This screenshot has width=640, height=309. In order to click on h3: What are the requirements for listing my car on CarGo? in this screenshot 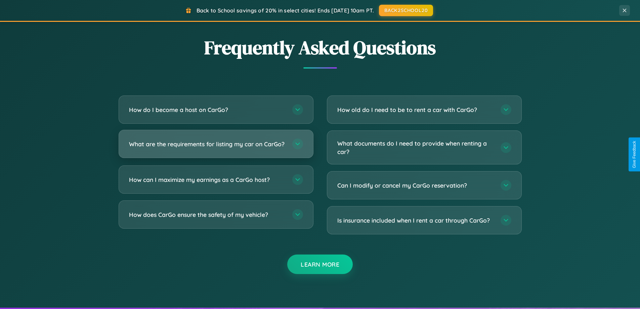, I will do `click(207, 144)`.